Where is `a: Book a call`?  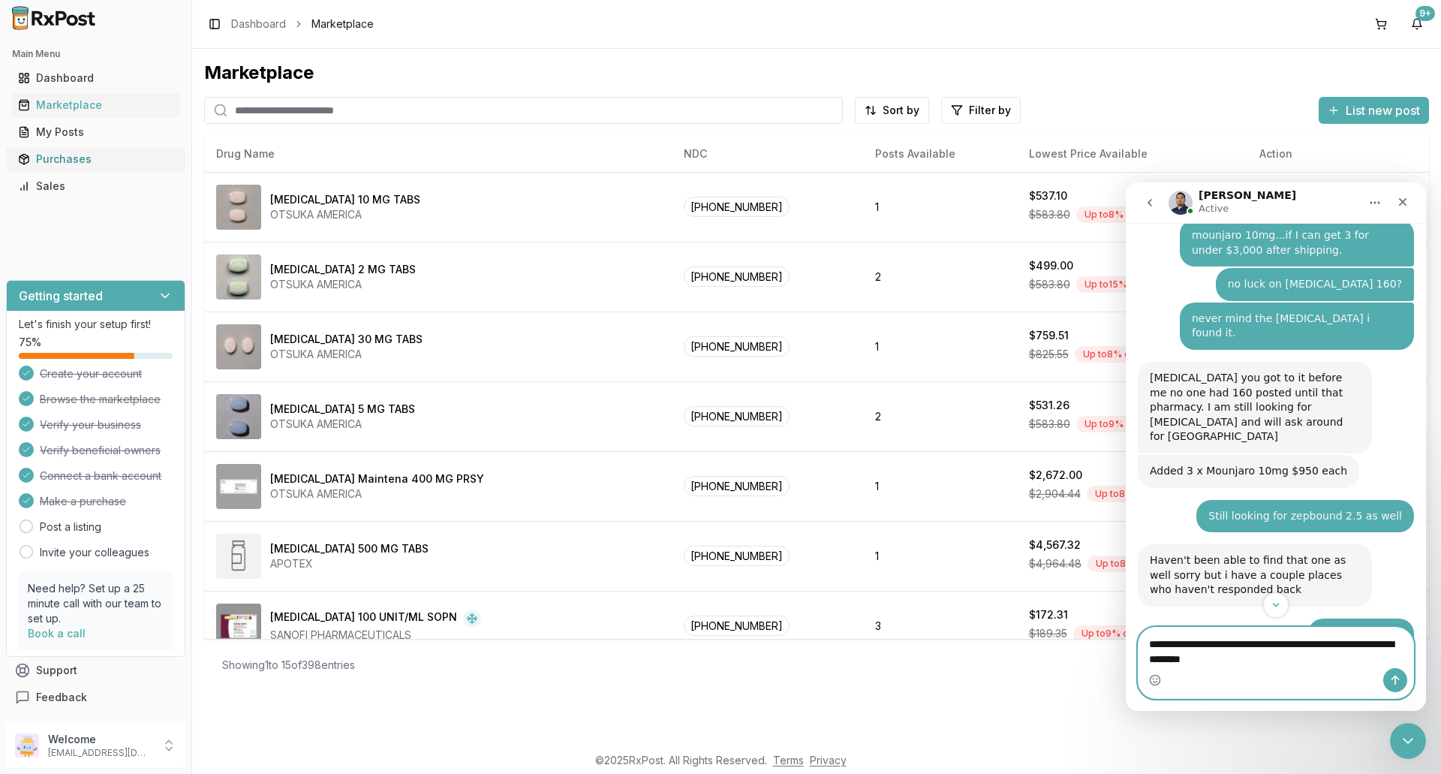 a: Book a call is located at coordinates (56, 633).